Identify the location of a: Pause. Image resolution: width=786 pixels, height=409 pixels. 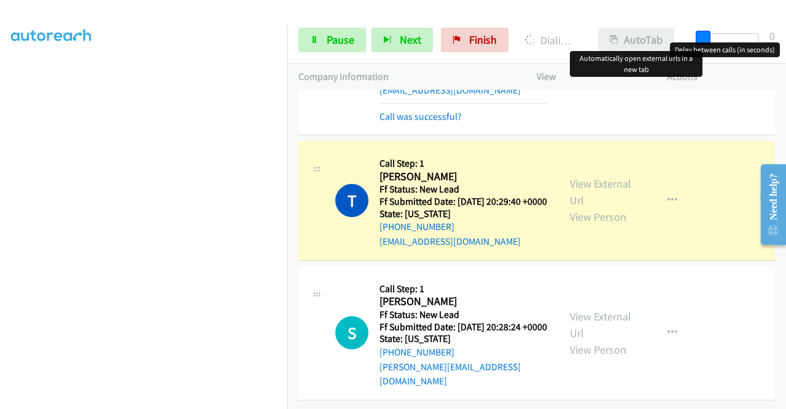
(332, 40).